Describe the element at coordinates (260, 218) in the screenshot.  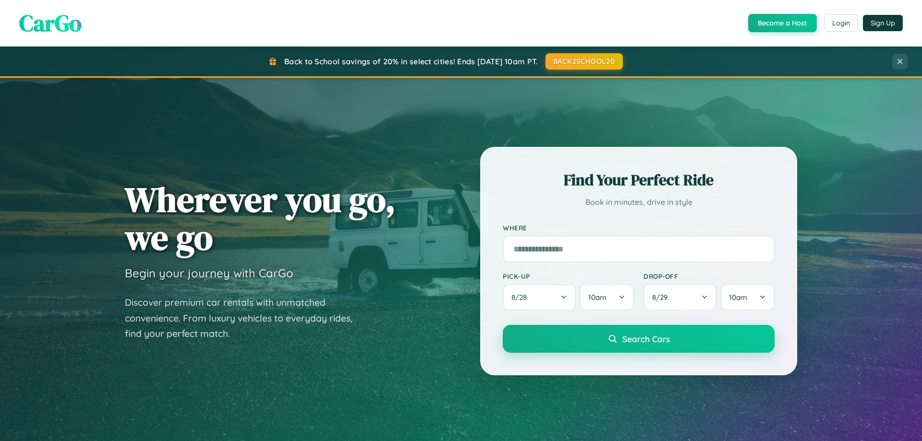
I see `h1: Wherever you go, we go` at that location.